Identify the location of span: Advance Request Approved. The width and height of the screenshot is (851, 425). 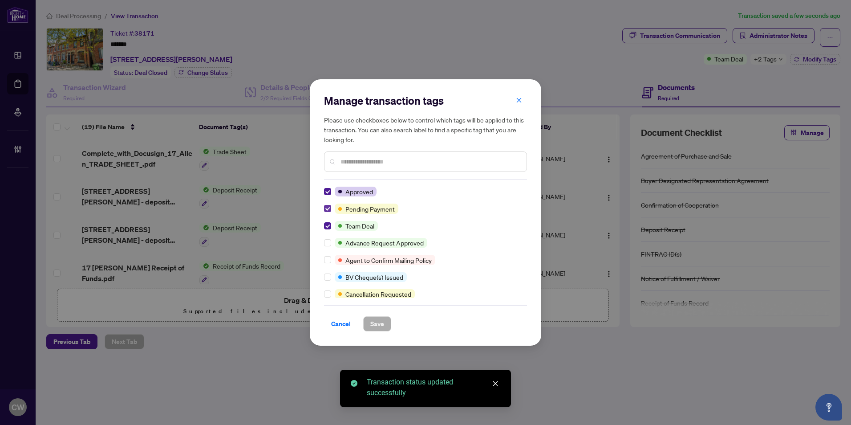
(384, 243).